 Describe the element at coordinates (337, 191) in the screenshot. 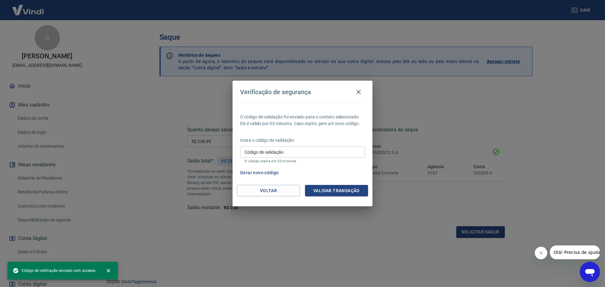

I see `button: Validar transação` at that location.